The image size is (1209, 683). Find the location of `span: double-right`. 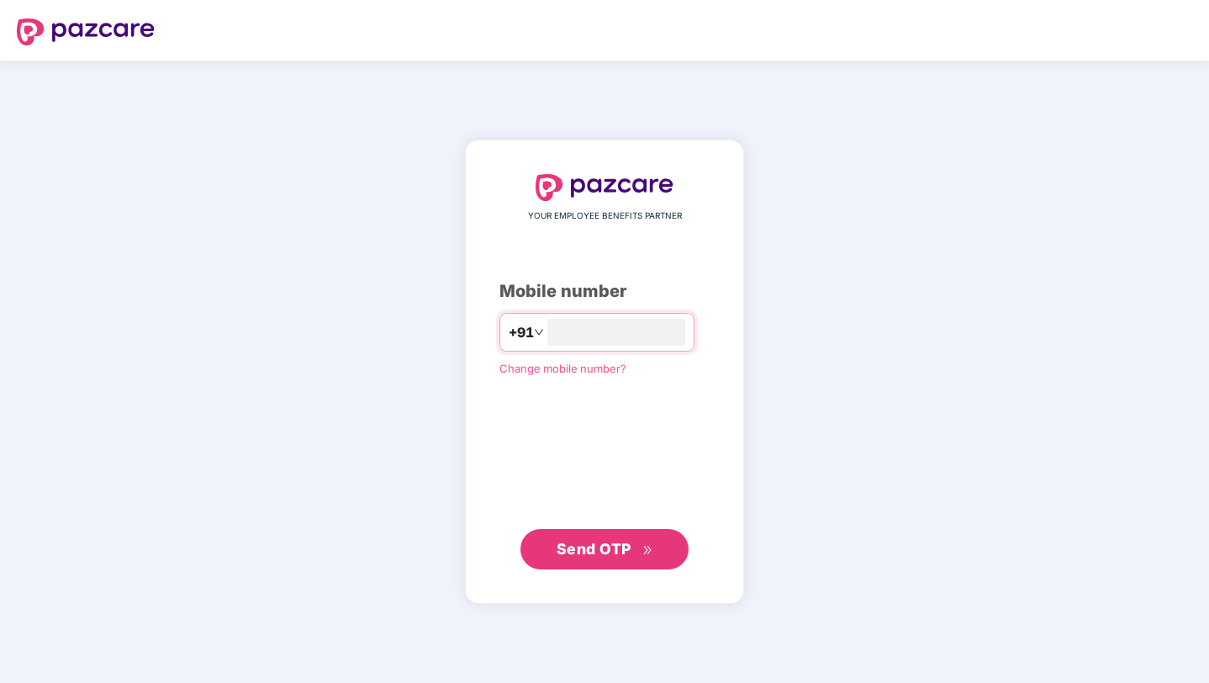

span: double-right is located at coordinates (647, 550).